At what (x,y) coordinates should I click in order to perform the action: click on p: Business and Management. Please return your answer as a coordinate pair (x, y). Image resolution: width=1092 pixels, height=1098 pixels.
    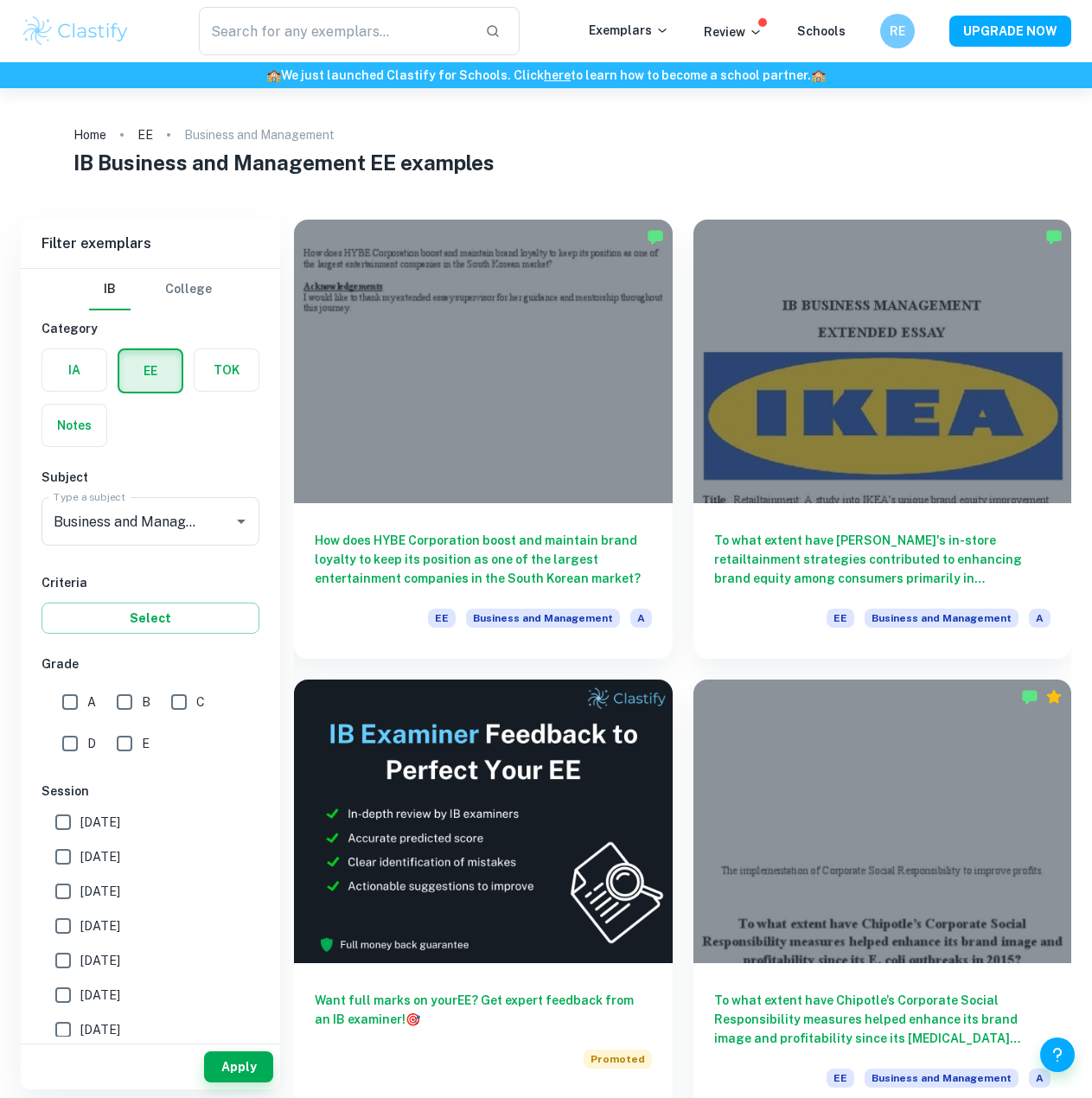
    Looking at the image, I should click on (259, 135).